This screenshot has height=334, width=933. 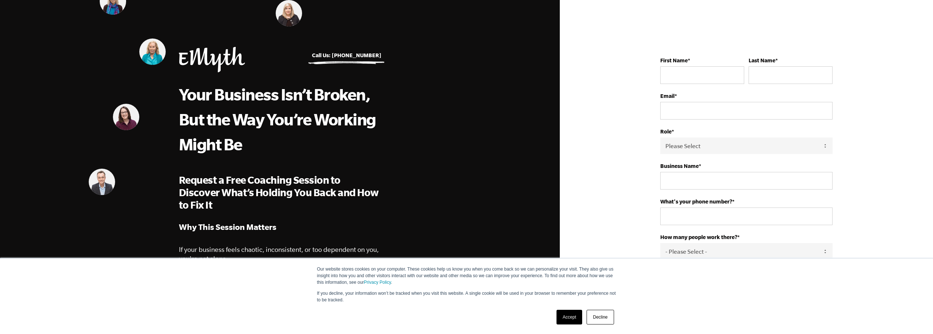 What do you see at coordinates (102, 182) in the screenshot?
I see `img: Nick Lawler, EMyth Business Coach` at bounding box center [102, 182].